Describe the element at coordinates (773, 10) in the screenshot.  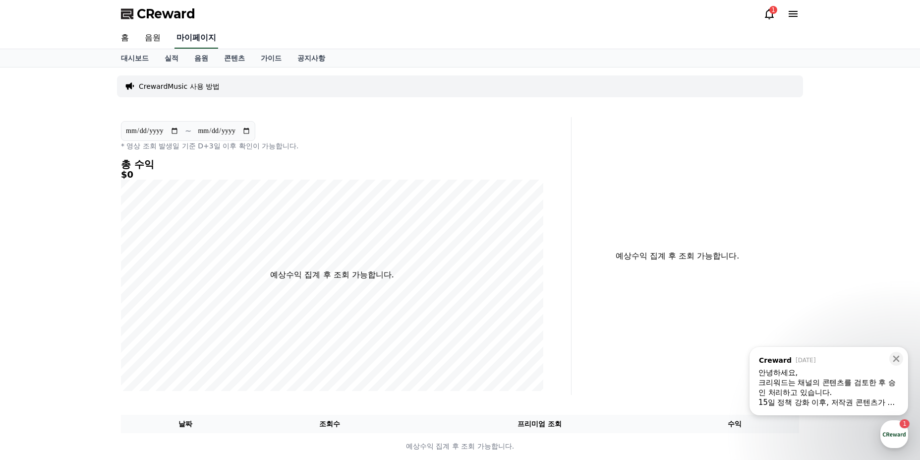
I see `div: 1` at that location.